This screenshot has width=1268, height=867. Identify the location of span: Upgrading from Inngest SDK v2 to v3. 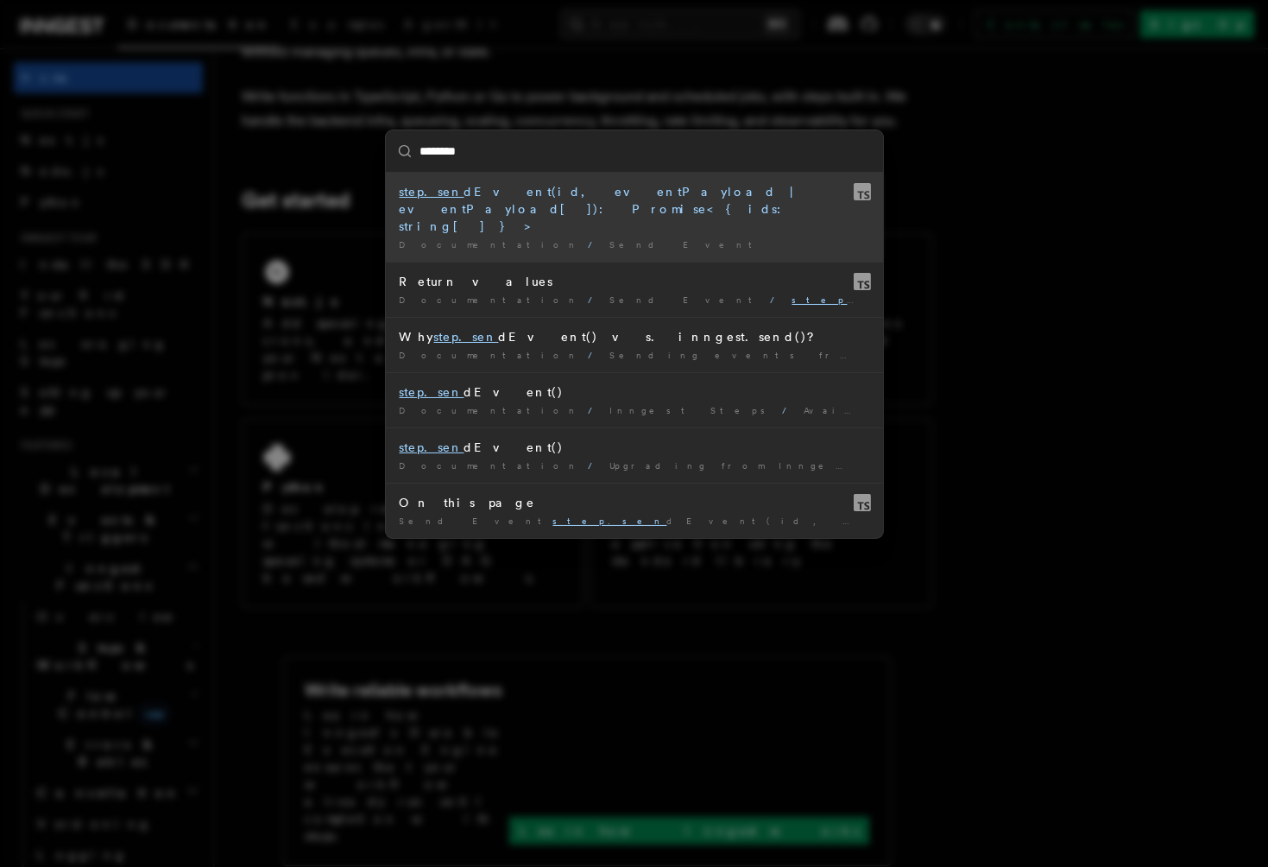
(832, 465).